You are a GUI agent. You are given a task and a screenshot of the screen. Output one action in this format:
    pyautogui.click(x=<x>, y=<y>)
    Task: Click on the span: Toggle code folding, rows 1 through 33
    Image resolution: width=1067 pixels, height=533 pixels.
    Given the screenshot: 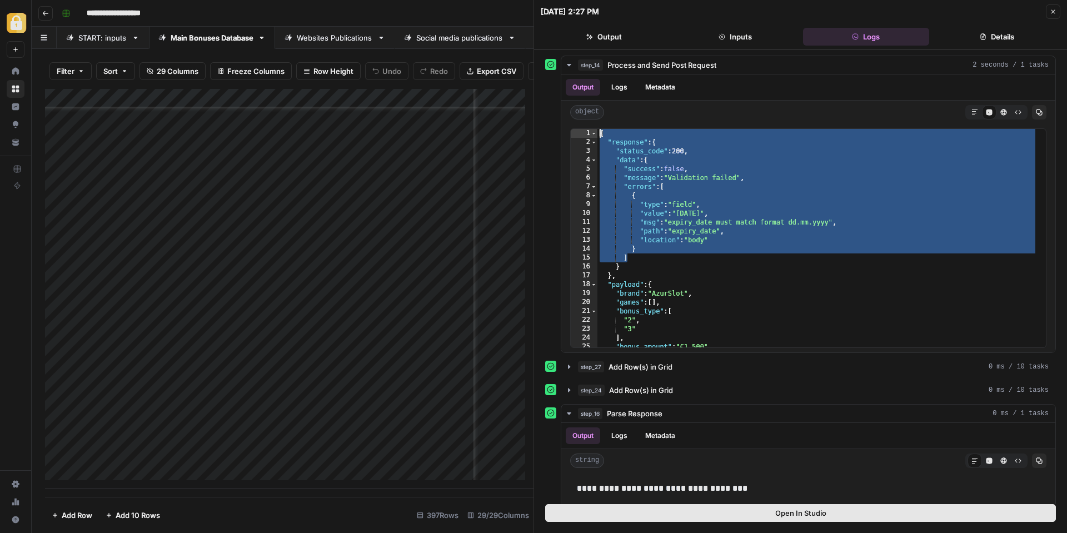 What is the action you would take?
    pyautogui.click(x=594, y=133)
    